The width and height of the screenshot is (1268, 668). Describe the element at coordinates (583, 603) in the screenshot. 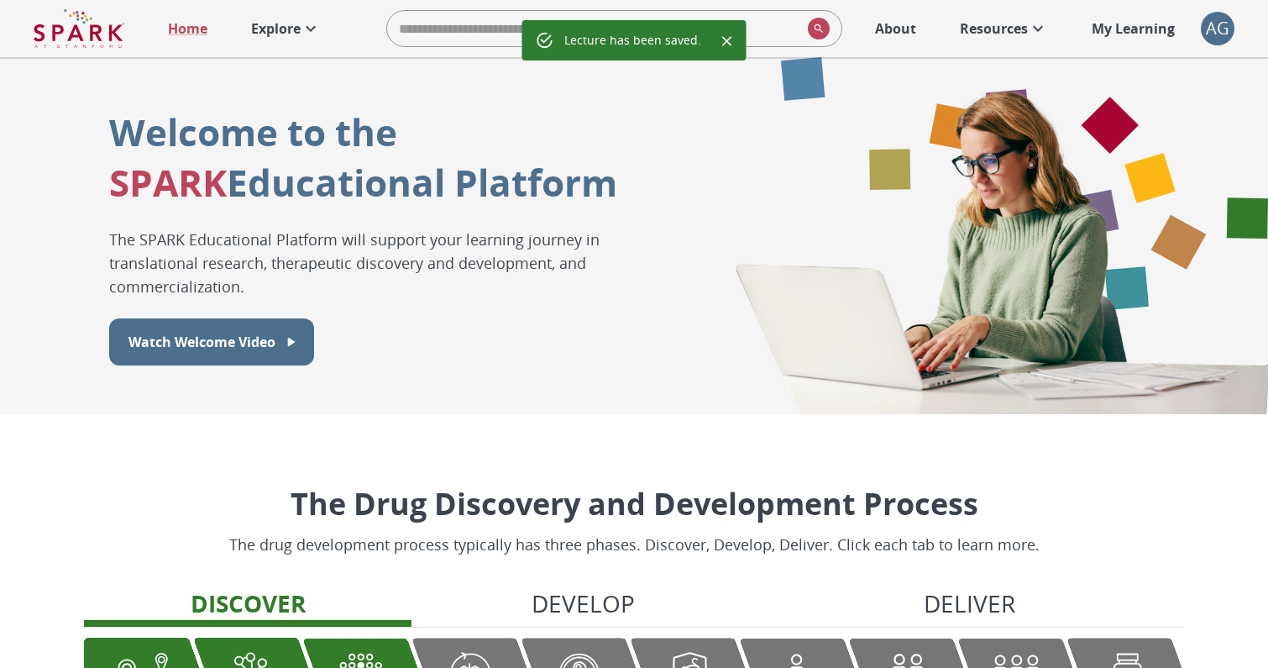

I see `p: Develop` at that location.